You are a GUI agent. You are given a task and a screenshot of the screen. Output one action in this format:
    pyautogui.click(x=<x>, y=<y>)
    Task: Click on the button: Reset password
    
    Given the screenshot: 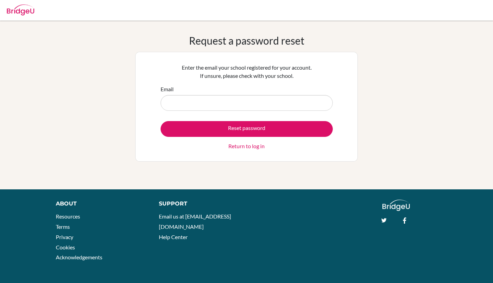 What is the action you would take?
    pyautogui.click(x=247, y=129)
    